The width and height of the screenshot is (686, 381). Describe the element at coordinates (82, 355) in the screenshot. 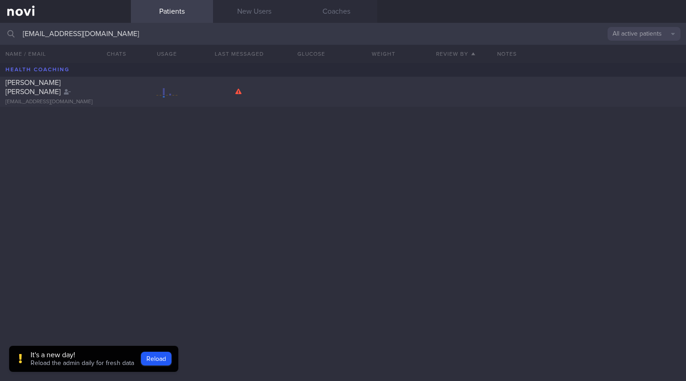

I see `div: It's a new day!` at that location.